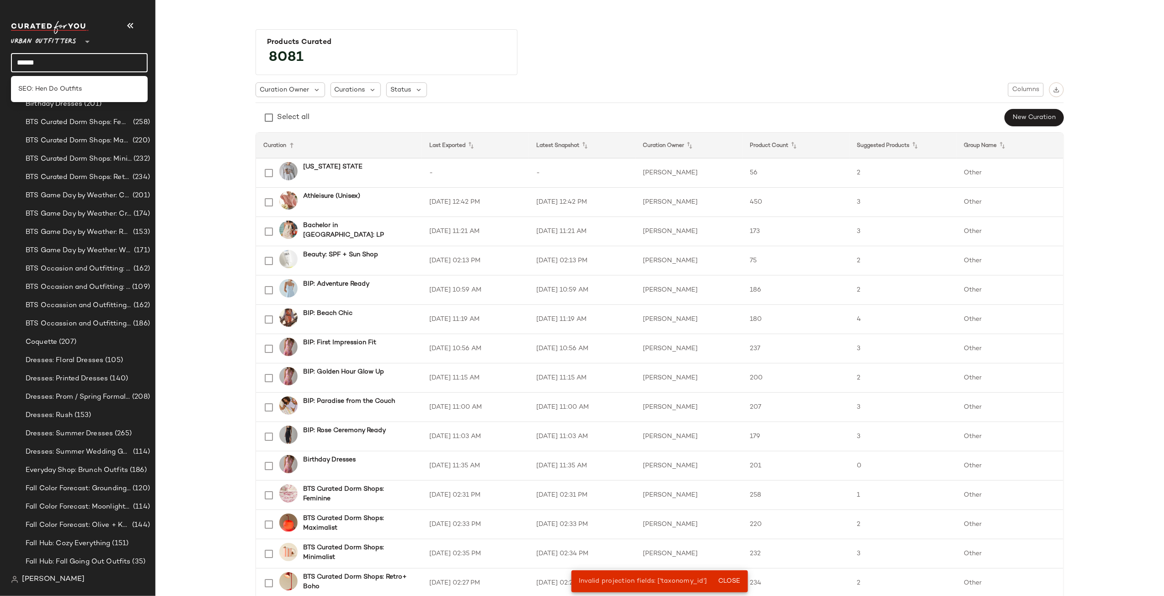 This screenshot has width=1164, height=596. Describe the element at coordinates (1057, 90) in the screenshot. I see `img: svg%3e` at that location.